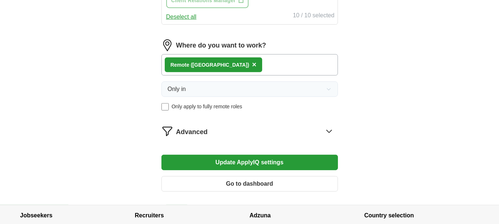 This screenshot has height=224, width=499. I want to click on span: Only apply to fully remote roles, so click(207, 106).